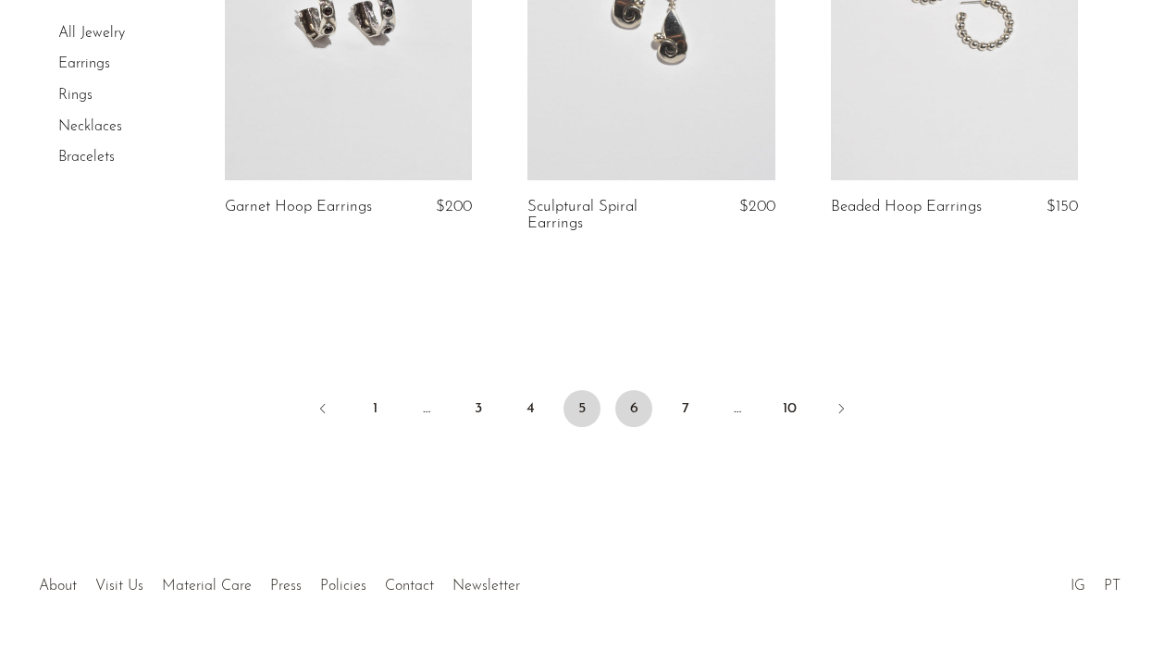  What do you see at coordinates (409, 587) in the screenshot?
I see `a: Contact` at bounding box center [409, 587].